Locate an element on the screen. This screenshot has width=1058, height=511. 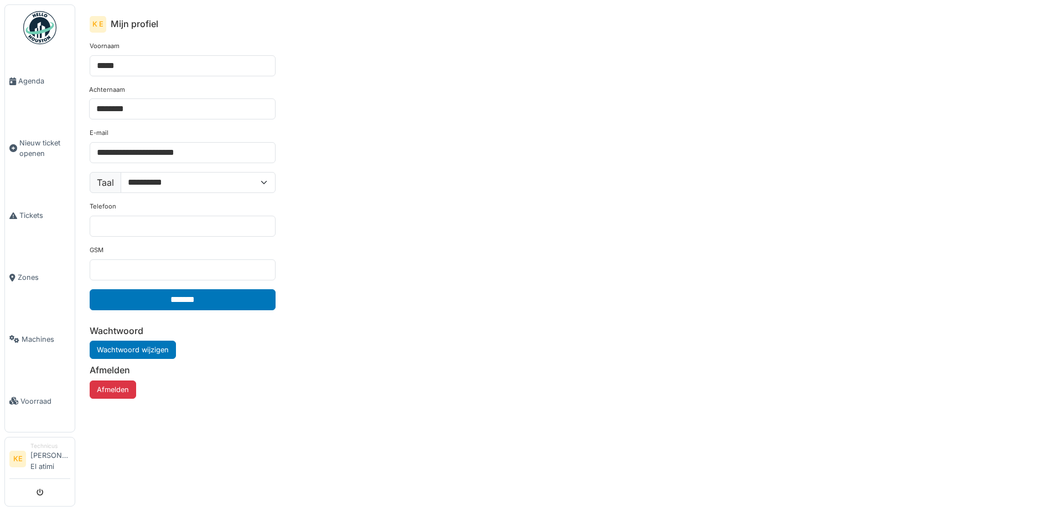
label: Telefoon is located at coordinates (103, 206).